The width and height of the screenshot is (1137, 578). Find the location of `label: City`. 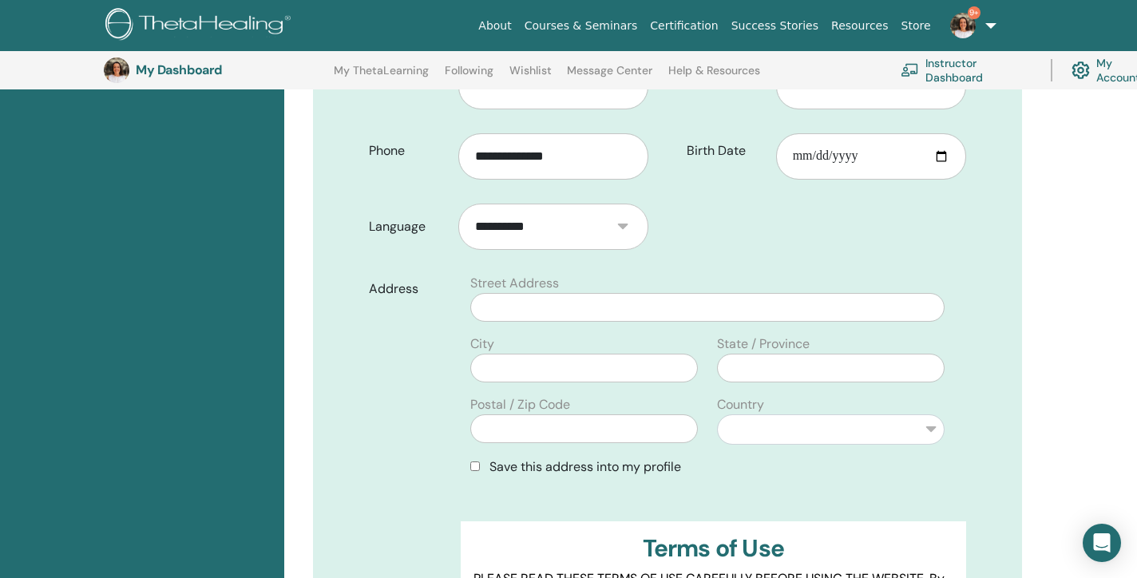

label: City is located at coordinates (482, 344).